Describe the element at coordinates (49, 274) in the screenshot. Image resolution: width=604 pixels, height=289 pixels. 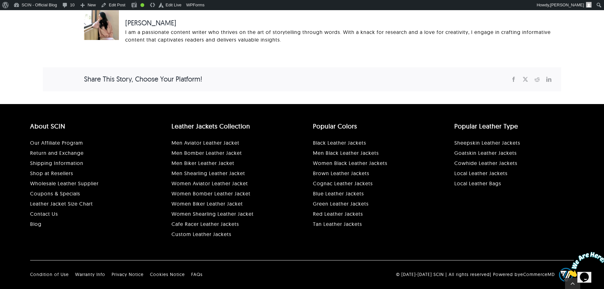
I see `a: Condition of Use` at that location.